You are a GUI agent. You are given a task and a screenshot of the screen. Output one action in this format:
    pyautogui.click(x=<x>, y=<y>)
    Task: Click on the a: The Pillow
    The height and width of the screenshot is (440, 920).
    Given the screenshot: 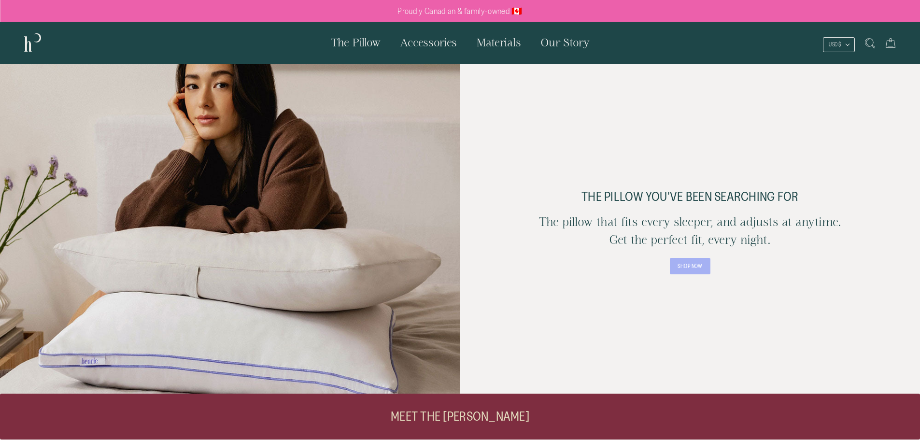 What is the action you would take?
    pyautogui.click(x=355, y=42)
    